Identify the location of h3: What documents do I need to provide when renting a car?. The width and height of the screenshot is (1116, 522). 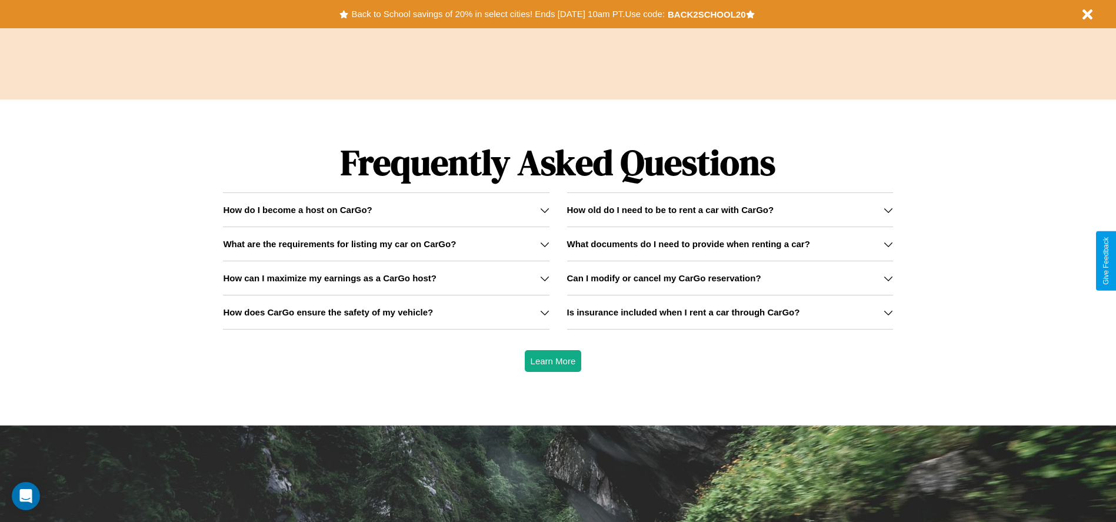
(689, 244).